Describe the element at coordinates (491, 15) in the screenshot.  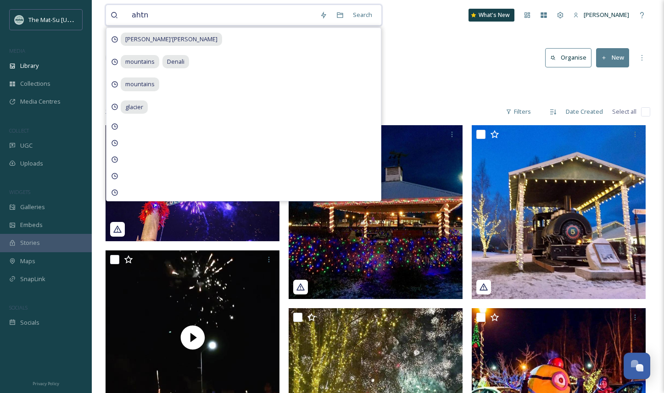
I see `div: What's New` at that location.